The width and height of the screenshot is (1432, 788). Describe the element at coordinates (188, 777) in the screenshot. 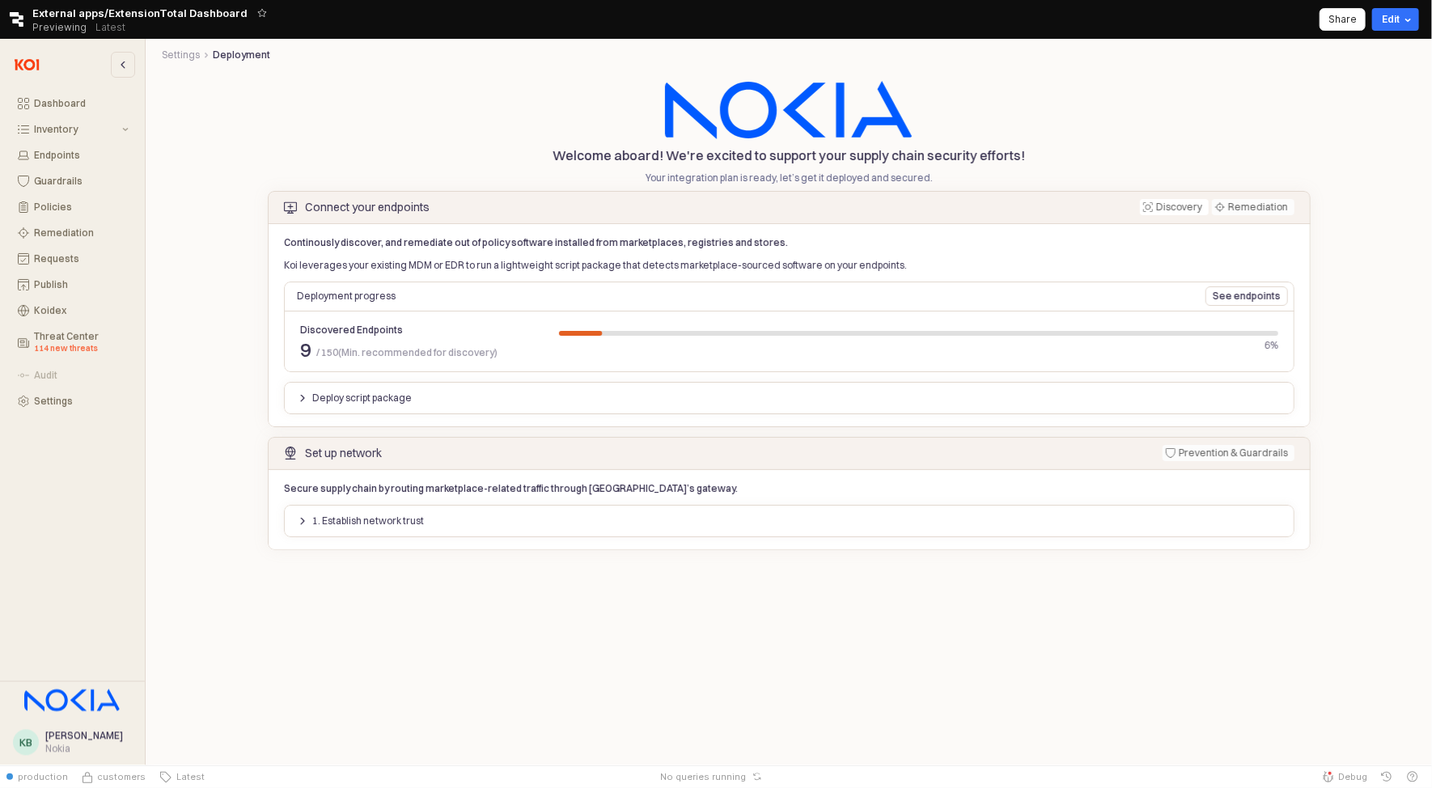

I see `span: Latest` at that location.